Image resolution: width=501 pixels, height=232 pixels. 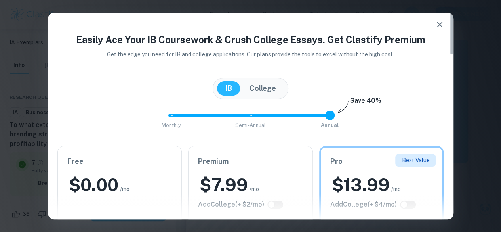 What do you see at coordinates (229, 88) in the screenshot?
I see `button: IB` at bounding box center [229, 88].